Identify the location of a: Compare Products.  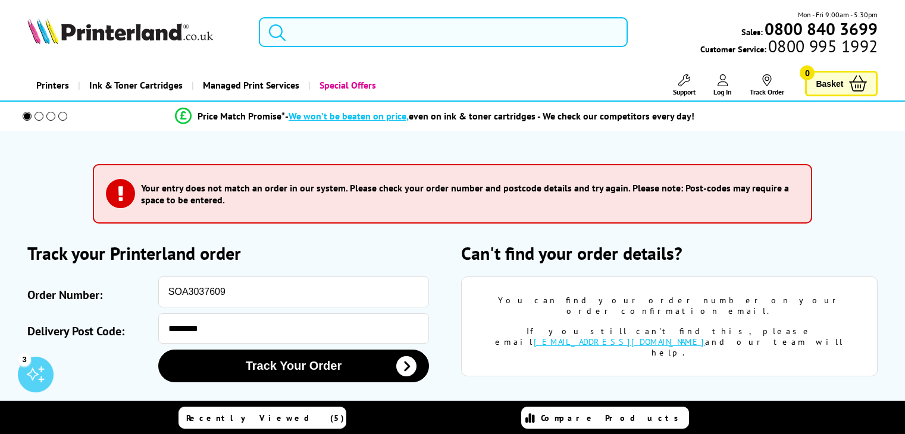
(605, 418).